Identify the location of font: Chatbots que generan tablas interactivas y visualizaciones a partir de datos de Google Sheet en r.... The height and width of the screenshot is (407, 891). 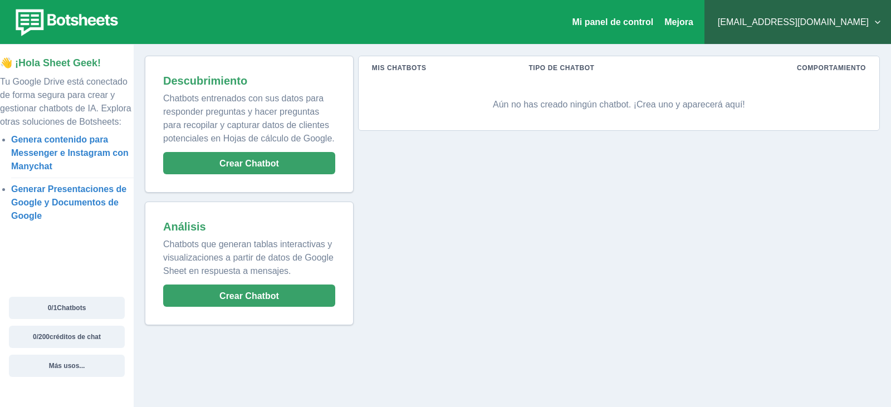
(248, 257).